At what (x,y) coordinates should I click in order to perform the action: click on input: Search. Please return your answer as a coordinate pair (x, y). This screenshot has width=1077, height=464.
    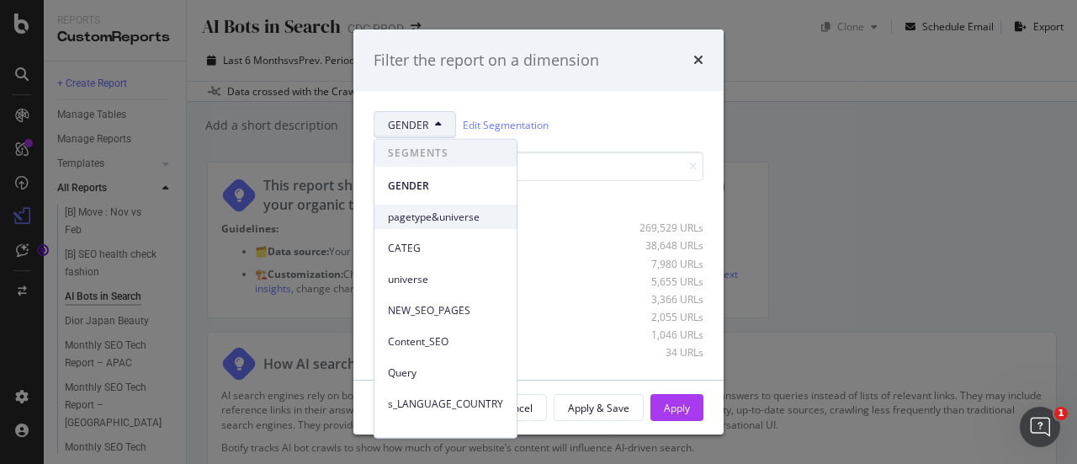
    Looking at the image, I should click on (539, 166).